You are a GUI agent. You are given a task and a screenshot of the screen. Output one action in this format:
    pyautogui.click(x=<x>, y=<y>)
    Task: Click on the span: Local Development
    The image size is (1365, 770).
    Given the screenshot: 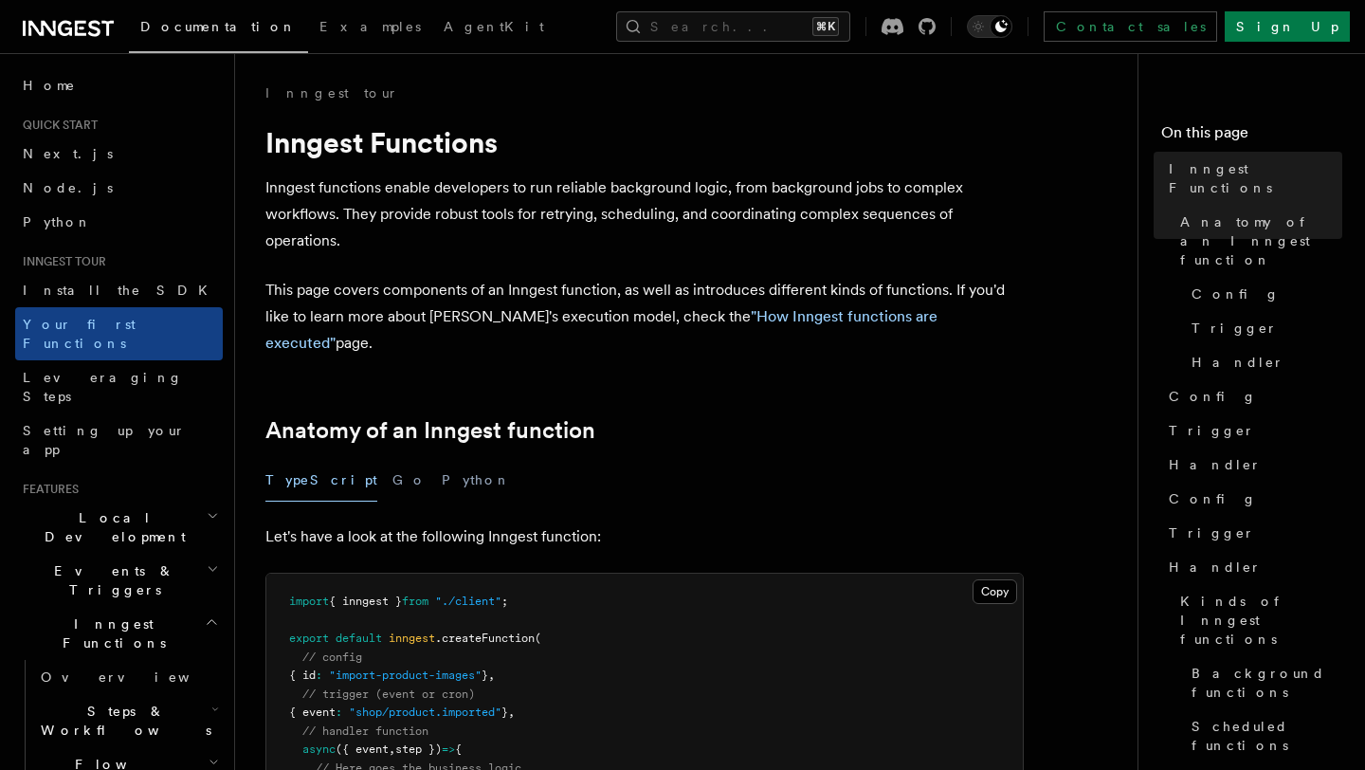 What is the action you would take?
    pyautogui.click(x=111, y=527)
    